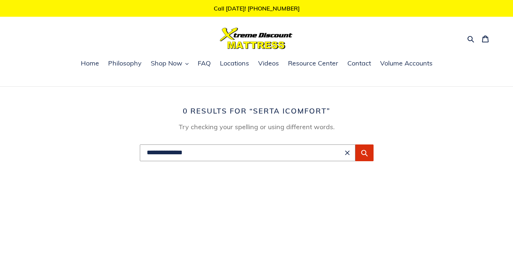 Image resolution: width=513 pixels, height=266 pixels. I want to click on a: Volume Accounts, so click(407, 64).